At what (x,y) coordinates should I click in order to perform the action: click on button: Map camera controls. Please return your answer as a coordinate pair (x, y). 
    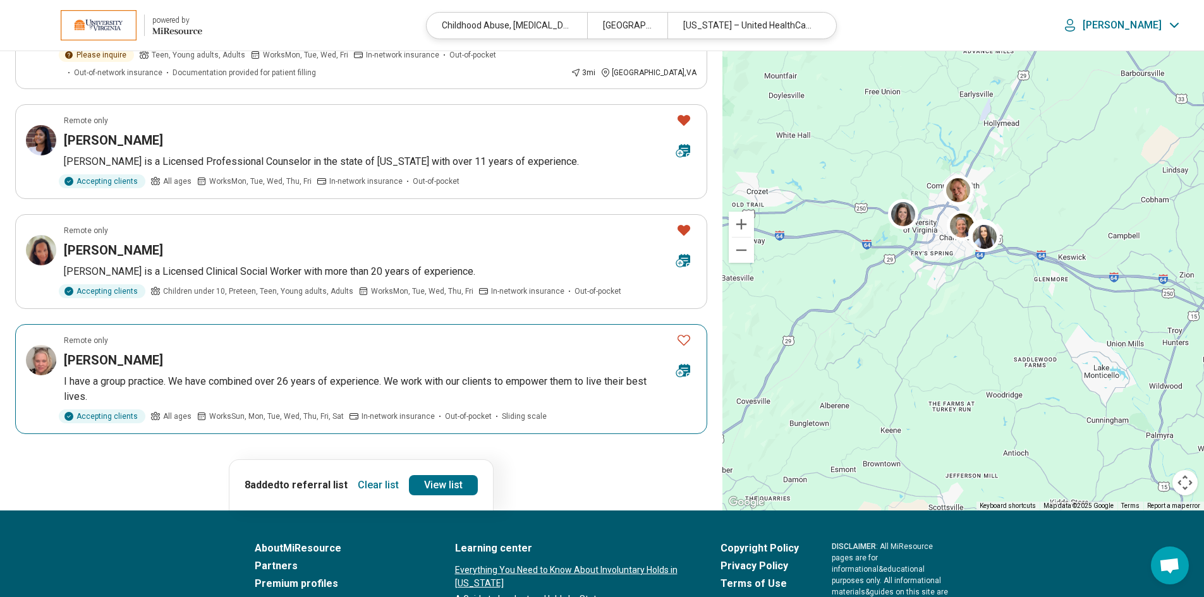
    Looking at the image, I should click on (1185, 483).